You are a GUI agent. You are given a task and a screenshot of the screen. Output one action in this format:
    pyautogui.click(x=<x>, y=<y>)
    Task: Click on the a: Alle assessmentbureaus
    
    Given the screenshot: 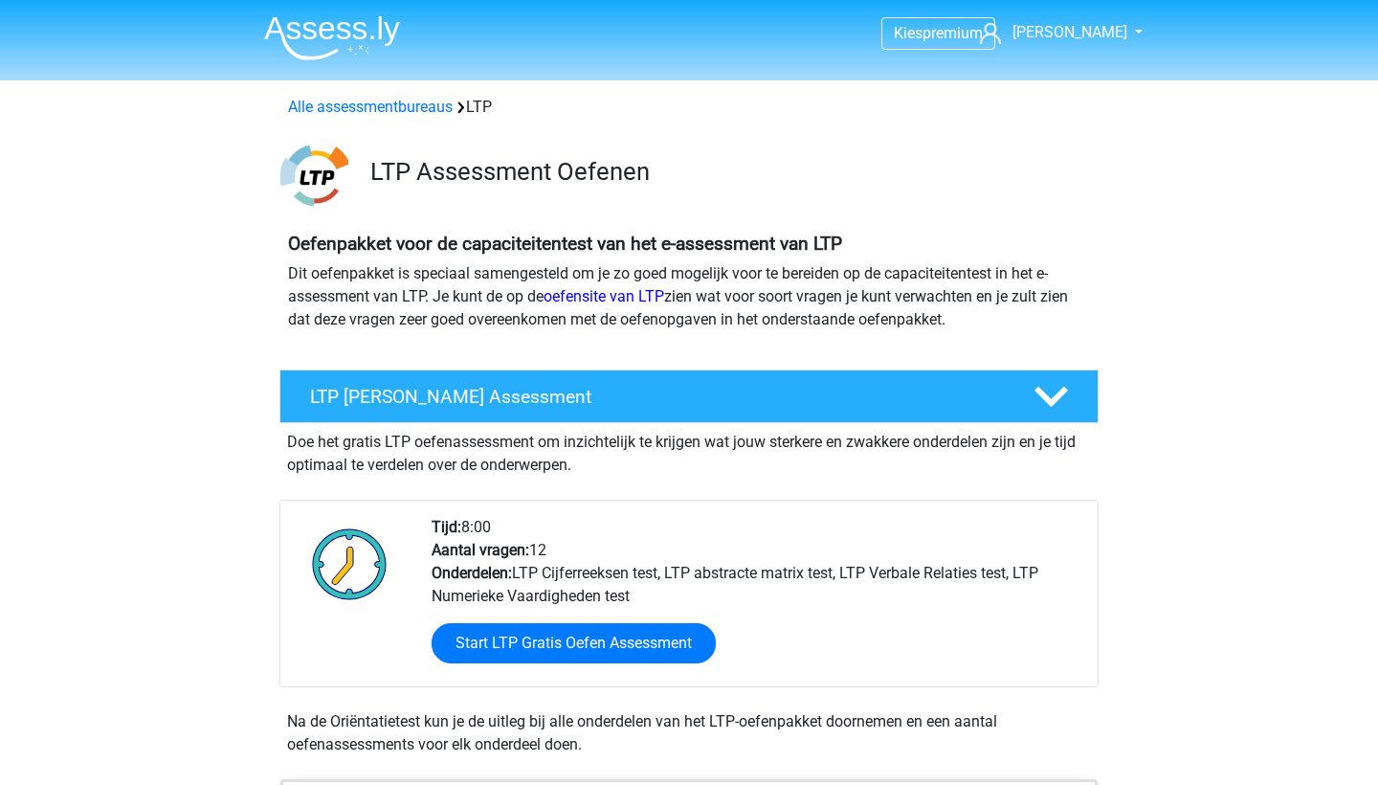 What is the action you would take?
    pyautogui.click(x=370, y=106)
    